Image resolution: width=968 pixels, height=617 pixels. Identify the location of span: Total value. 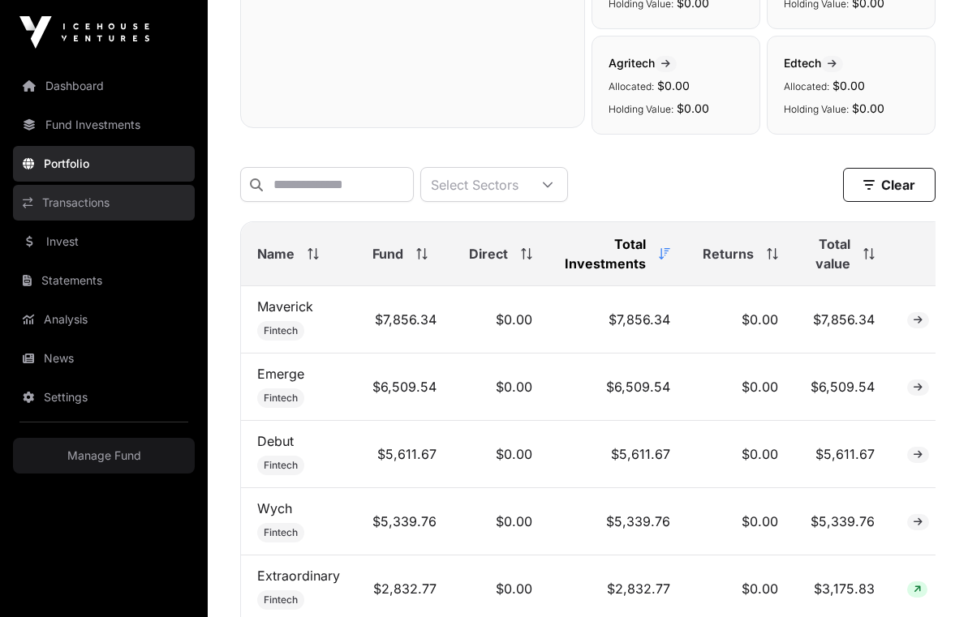
(830, 254).